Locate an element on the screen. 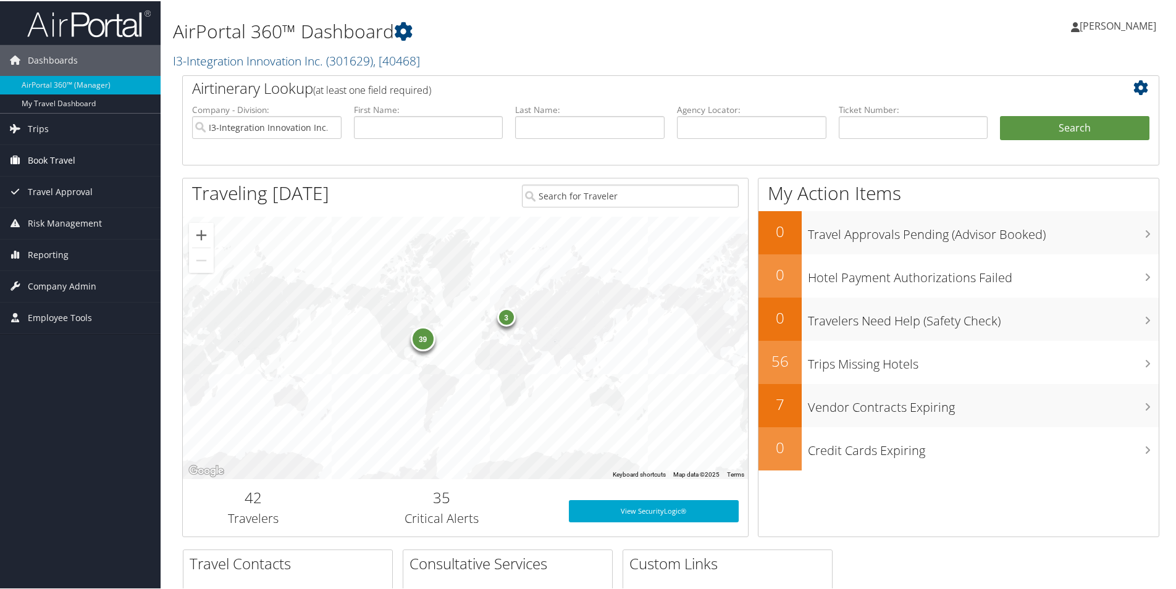 Image resolution: width=1176 pixels, height=589 pixels. a: 7Vendor Contracts Expiring is located at coordinates (958, 404).